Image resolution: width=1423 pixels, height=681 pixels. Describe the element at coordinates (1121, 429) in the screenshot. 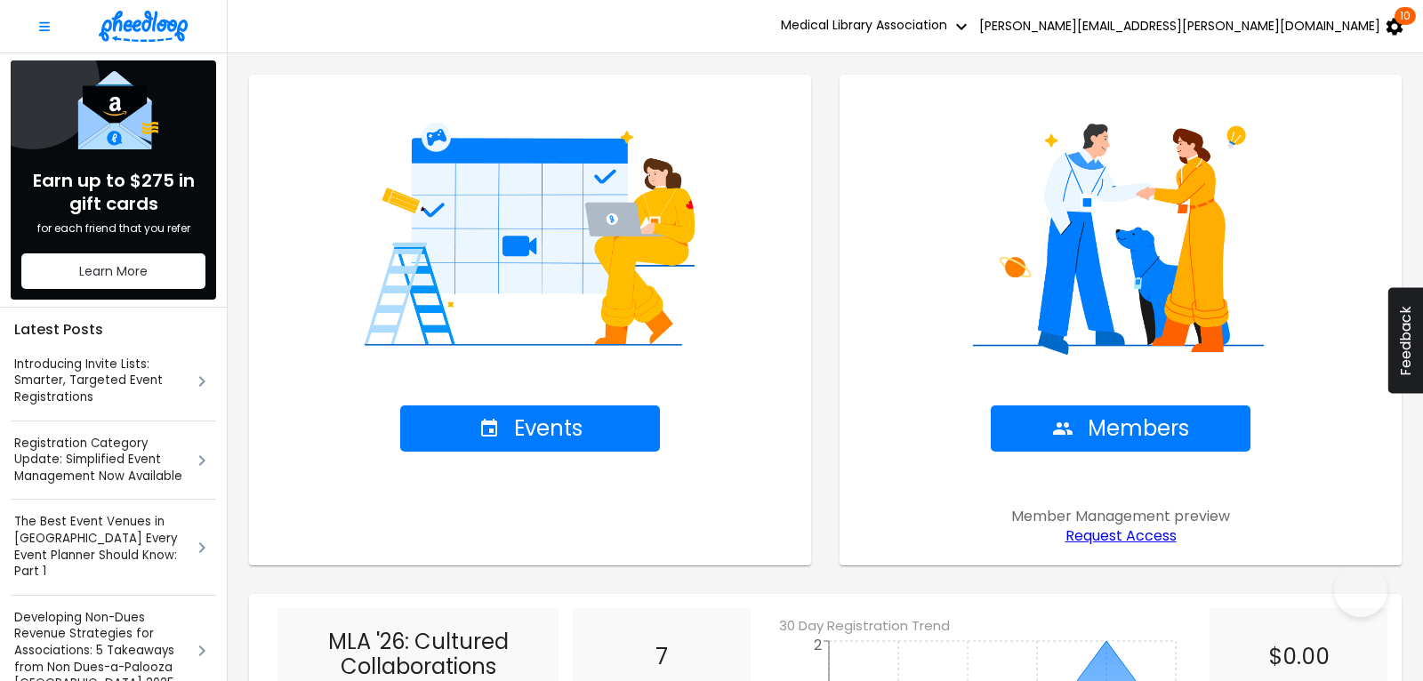

I see `span: Members` at that location.